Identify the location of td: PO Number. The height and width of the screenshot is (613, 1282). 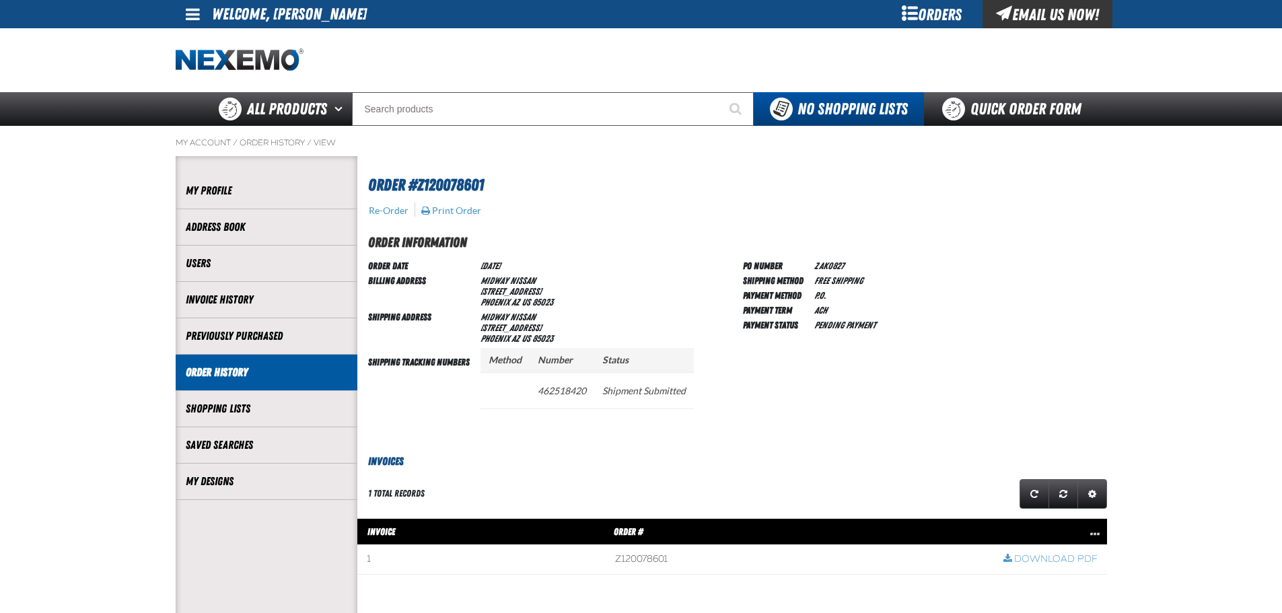
(776, 265).